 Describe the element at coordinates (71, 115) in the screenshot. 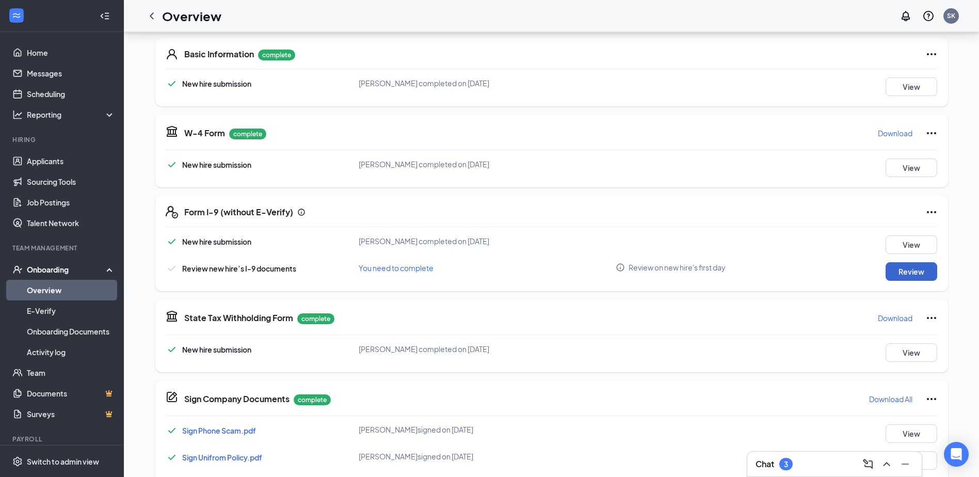

I see `div: Reporting` at that location.